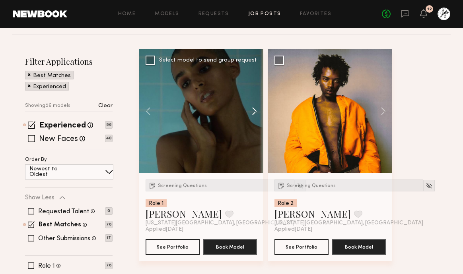 This screenshot has height=274, width=463. I want to click on a: Favorites, so click(315, 14).